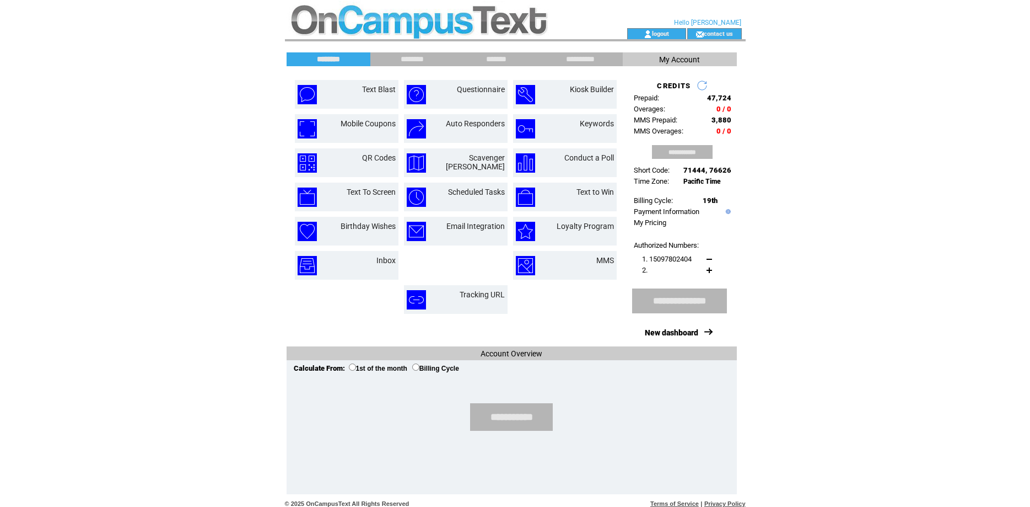 The width and height of the screenshot is (1030, 507). Describe the element at coordinates (352, 367) in the screenshot. I see `input: 1st of the month` at that location.